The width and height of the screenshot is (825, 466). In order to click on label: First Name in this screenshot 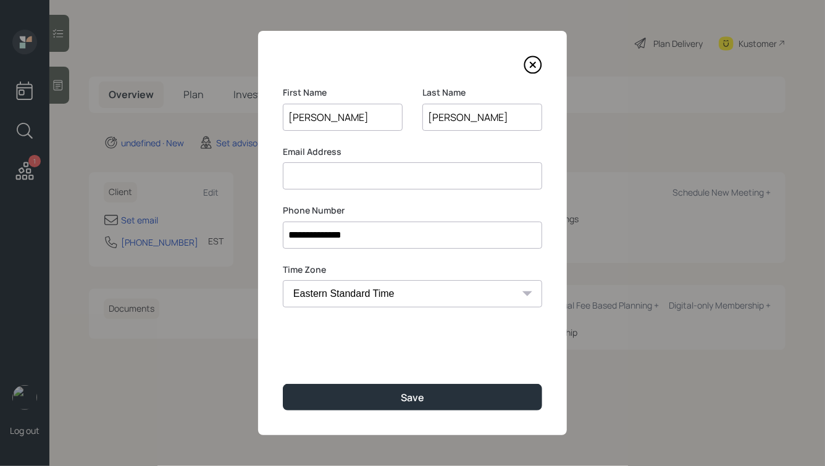, I will do `click(343, 93)`.